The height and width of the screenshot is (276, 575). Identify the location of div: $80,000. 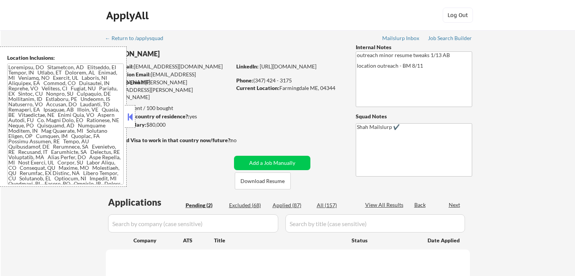
(168, 125).